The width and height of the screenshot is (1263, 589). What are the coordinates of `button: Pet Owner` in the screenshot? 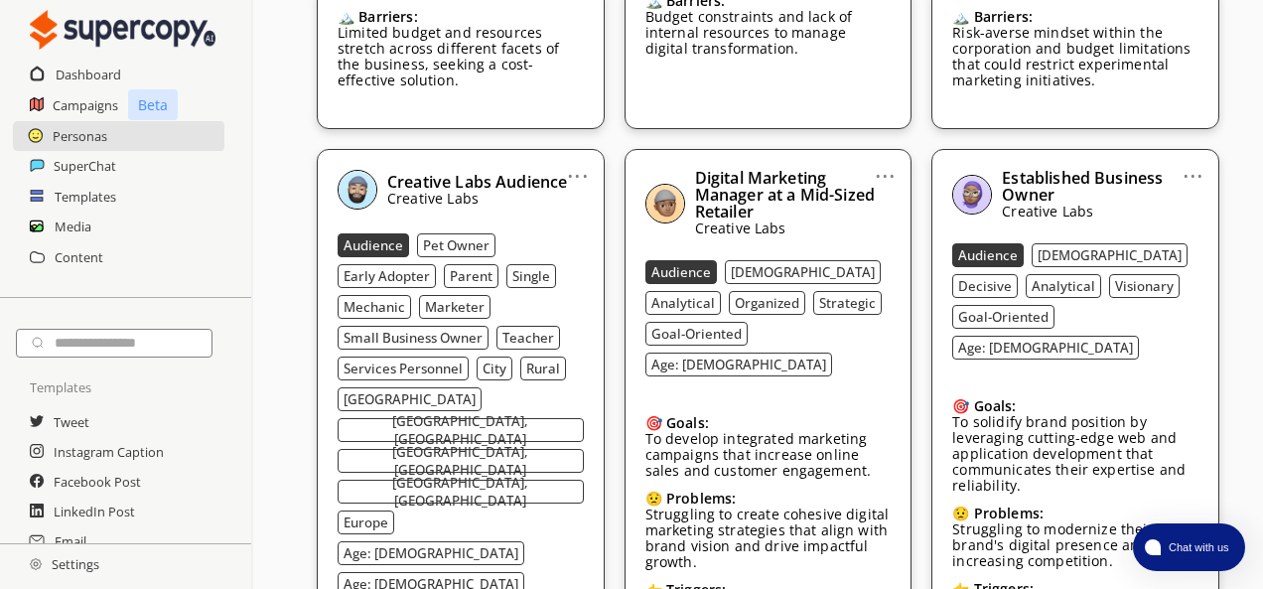 It's located at (456, 245).